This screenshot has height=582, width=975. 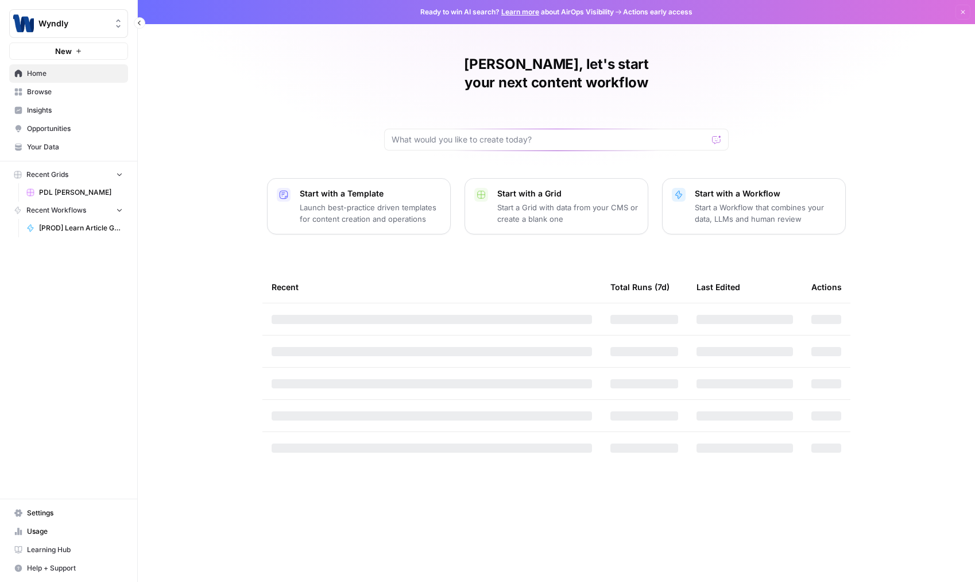 I want to click on span: Settings, so click(x=75, y=513).